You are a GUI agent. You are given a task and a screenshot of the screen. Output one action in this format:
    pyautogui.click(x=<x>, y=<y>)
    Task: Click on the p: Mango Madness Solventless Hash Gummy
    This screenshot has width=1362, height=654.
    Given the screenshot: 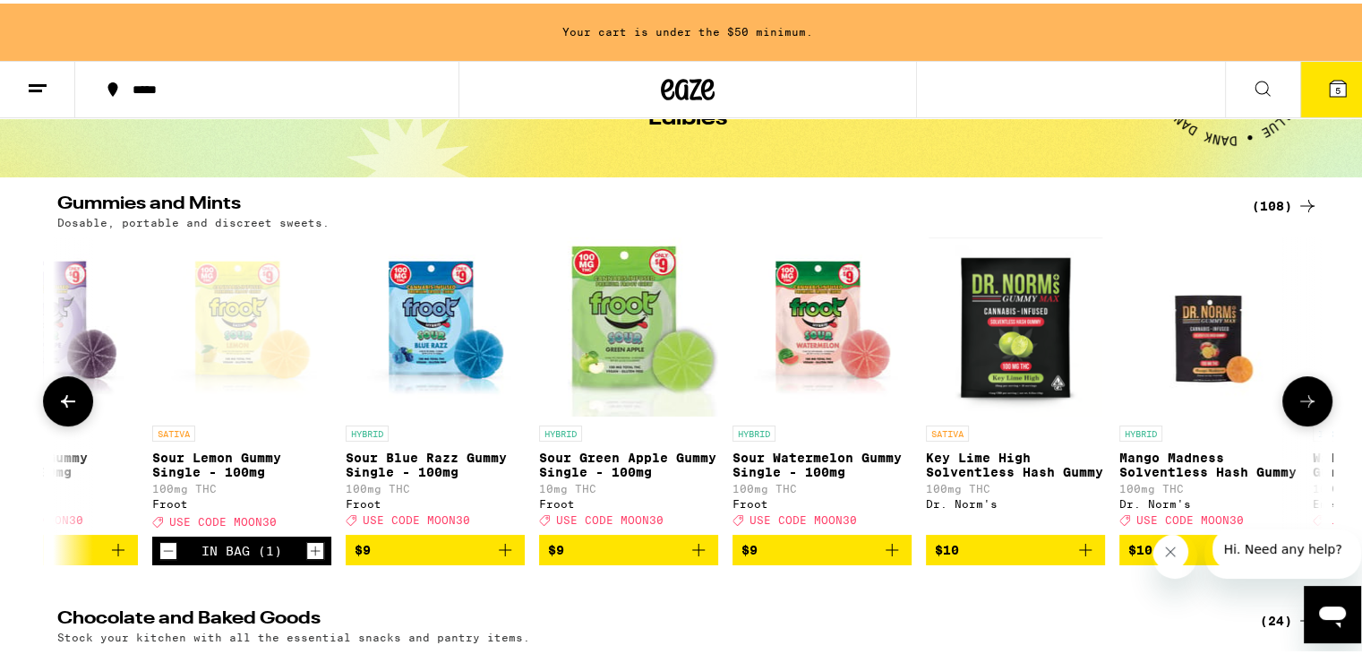 What is the action you would take?
    pyautogui.click(x=1209, y=461)
    